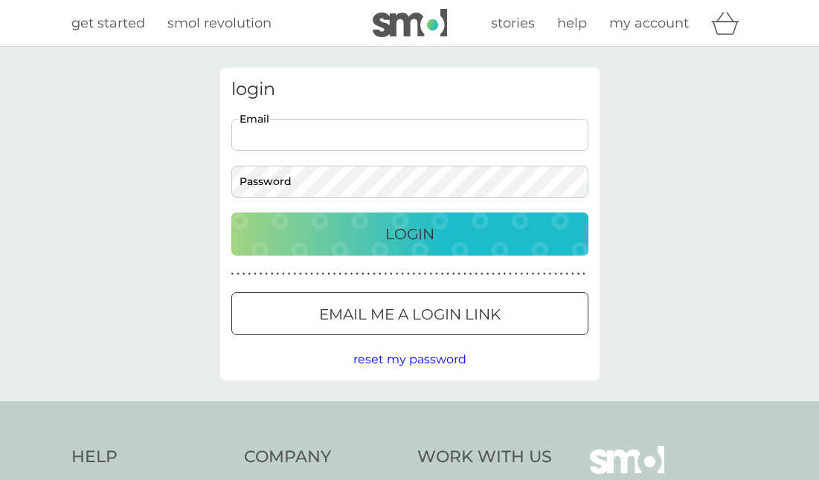 The image size is (819, 480). Describe the element at coordinates (648, 23) in the screenshot. I see `a: my account` at that location.